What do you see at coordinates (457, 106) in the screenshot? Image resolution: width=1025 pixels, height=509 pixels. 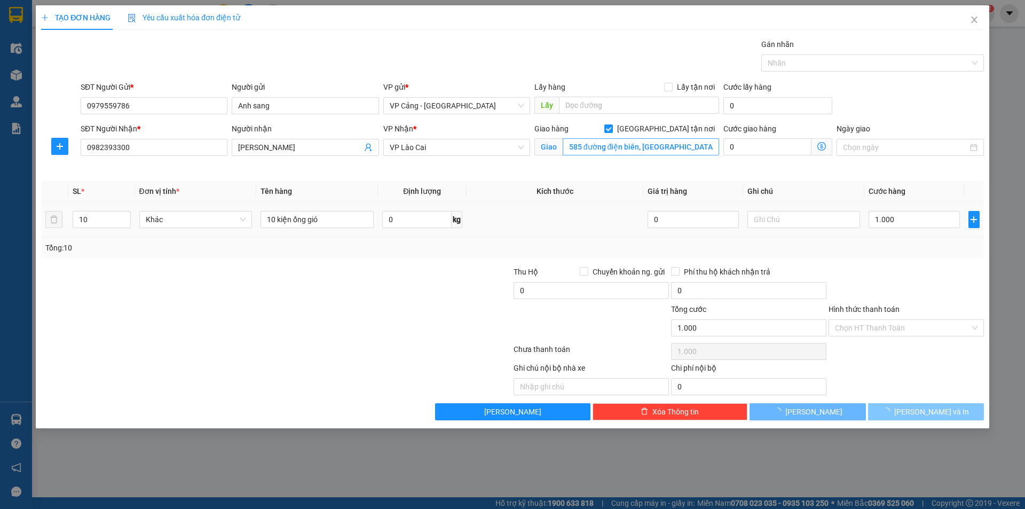 I see `span: VP Cảng - Hà Nội` at bounding box center [457, 106].